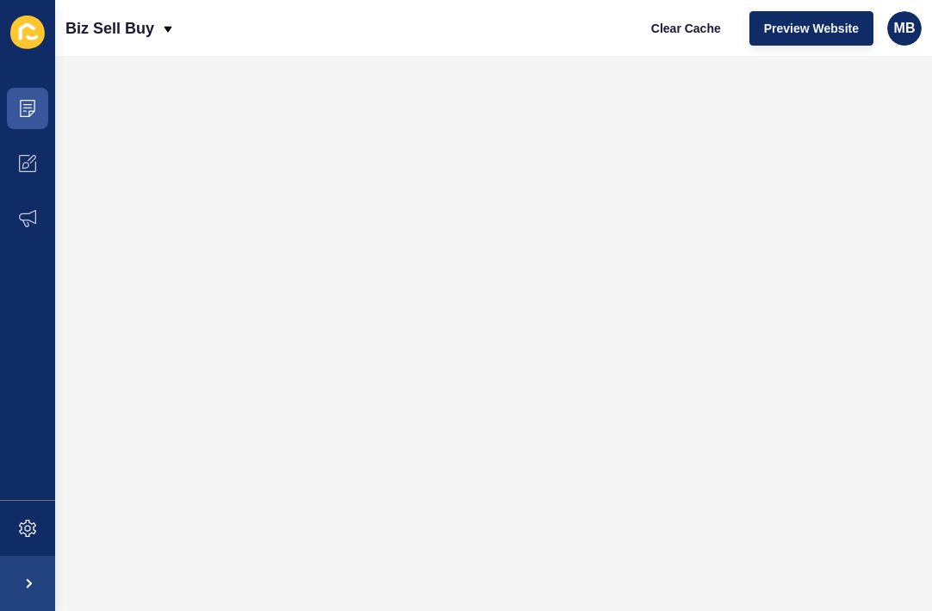 The image size is (932, 611). I want to click on button: Clear Cache, so click(685, 28).